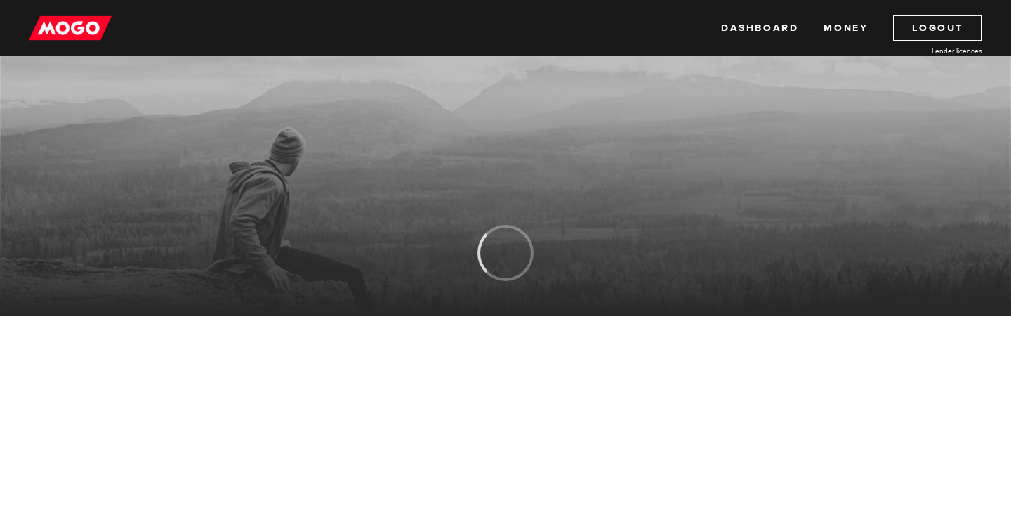 This screenshot has height=506, width=1011. Describe the element at coordinates (938, 28) in the screenshot. I see `a: Logout` at that location.